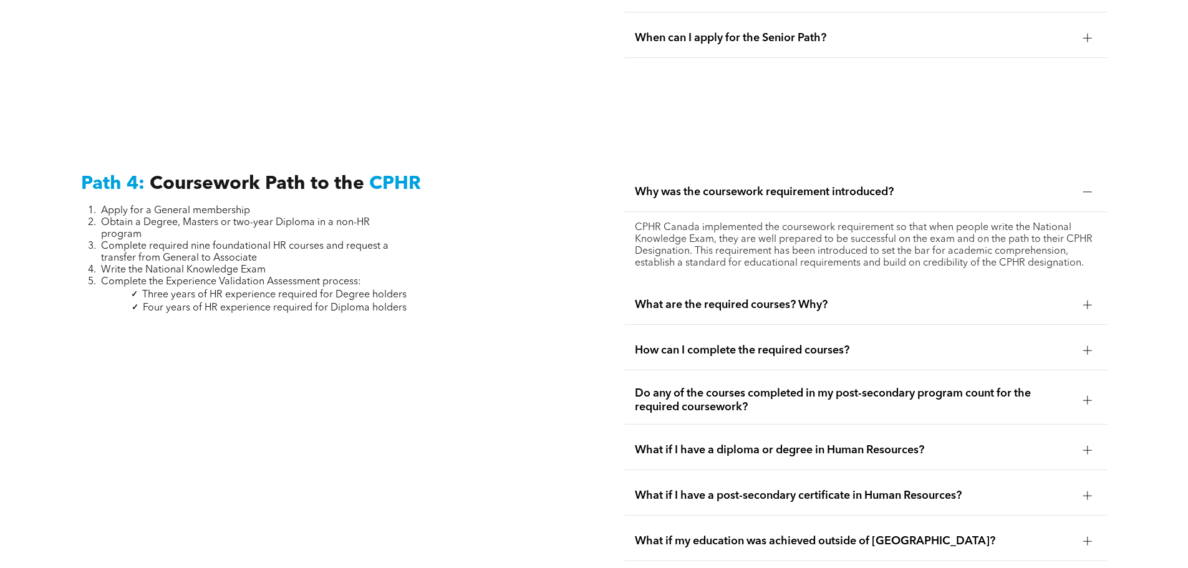  Describe the element at coordinates (175, 211) in the screenshot. I see `span: Apply for a General membership` at that location.